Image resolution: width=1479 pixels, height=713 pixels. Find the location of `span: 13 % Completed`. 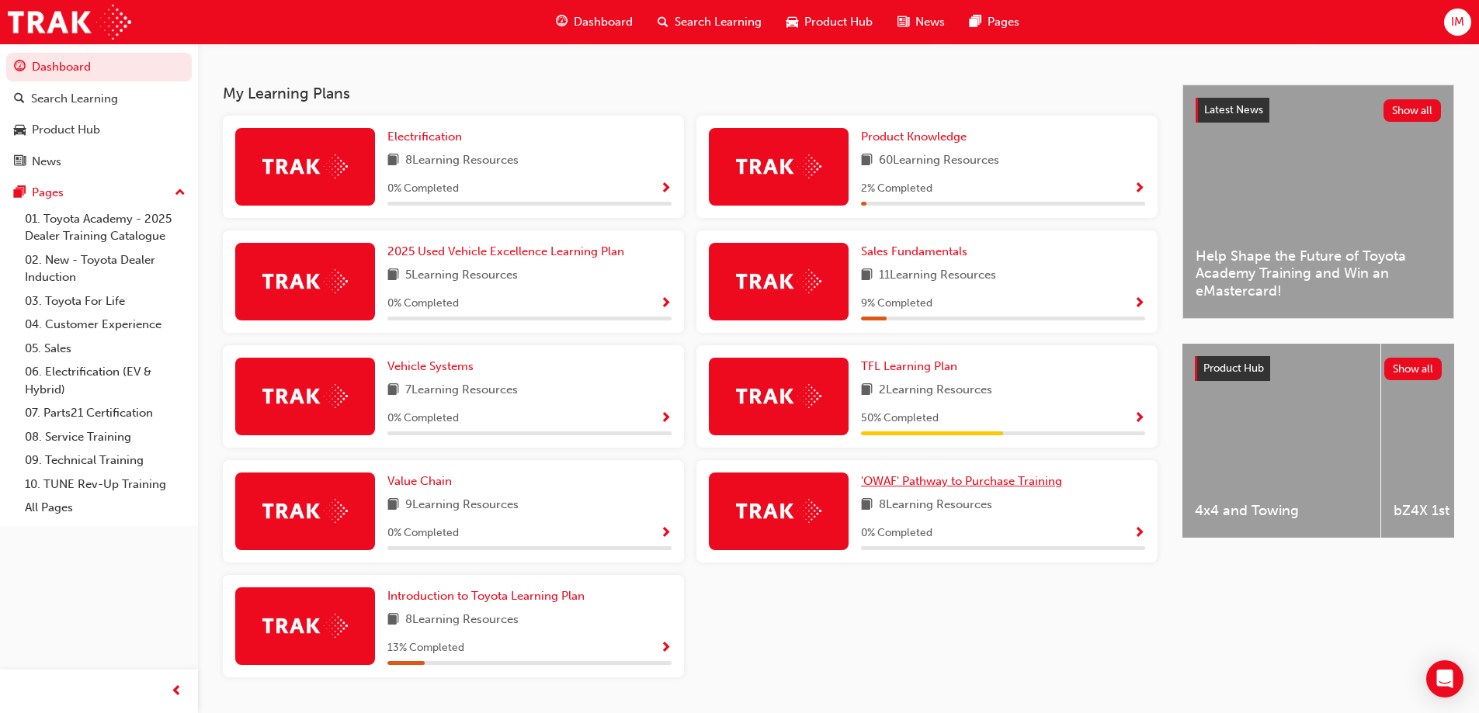

span: 13 % Completed is located at coordinates (425, 648).